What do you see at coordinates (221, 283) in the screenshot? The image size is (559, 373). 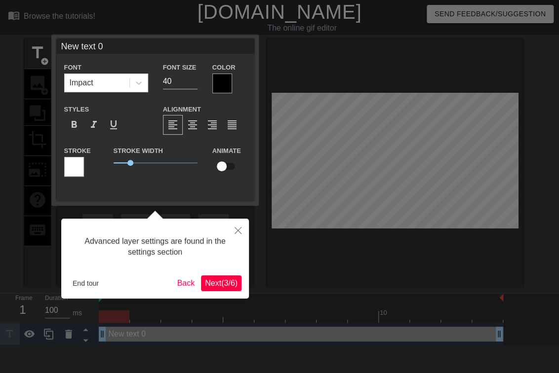 I see `span: Next ( 3 / 6 )` at bounding box center [221, 283].